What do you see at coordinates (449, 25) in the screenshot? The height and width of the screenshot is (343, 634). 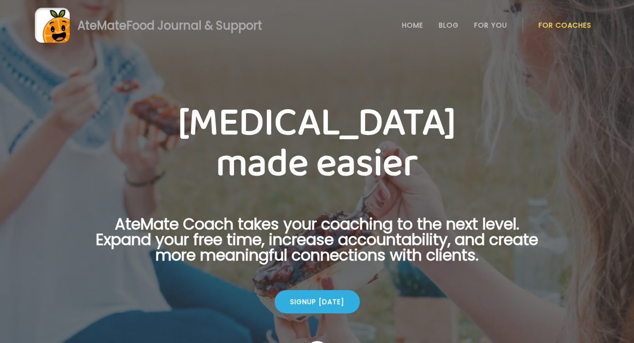 I see `a: Blog` at bounding box center [449, 25].